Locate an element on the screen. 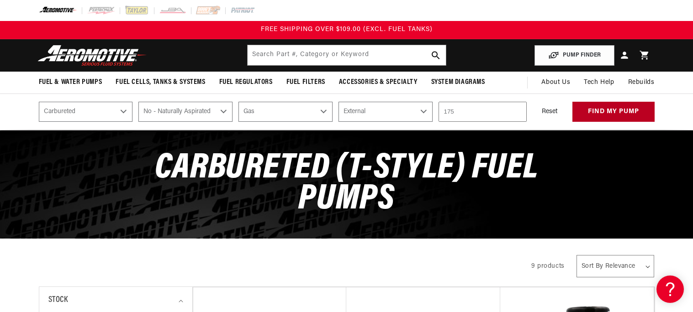 This screenshot has height=312, width=693. select: Power Adder is located at coordinates (185, 112).